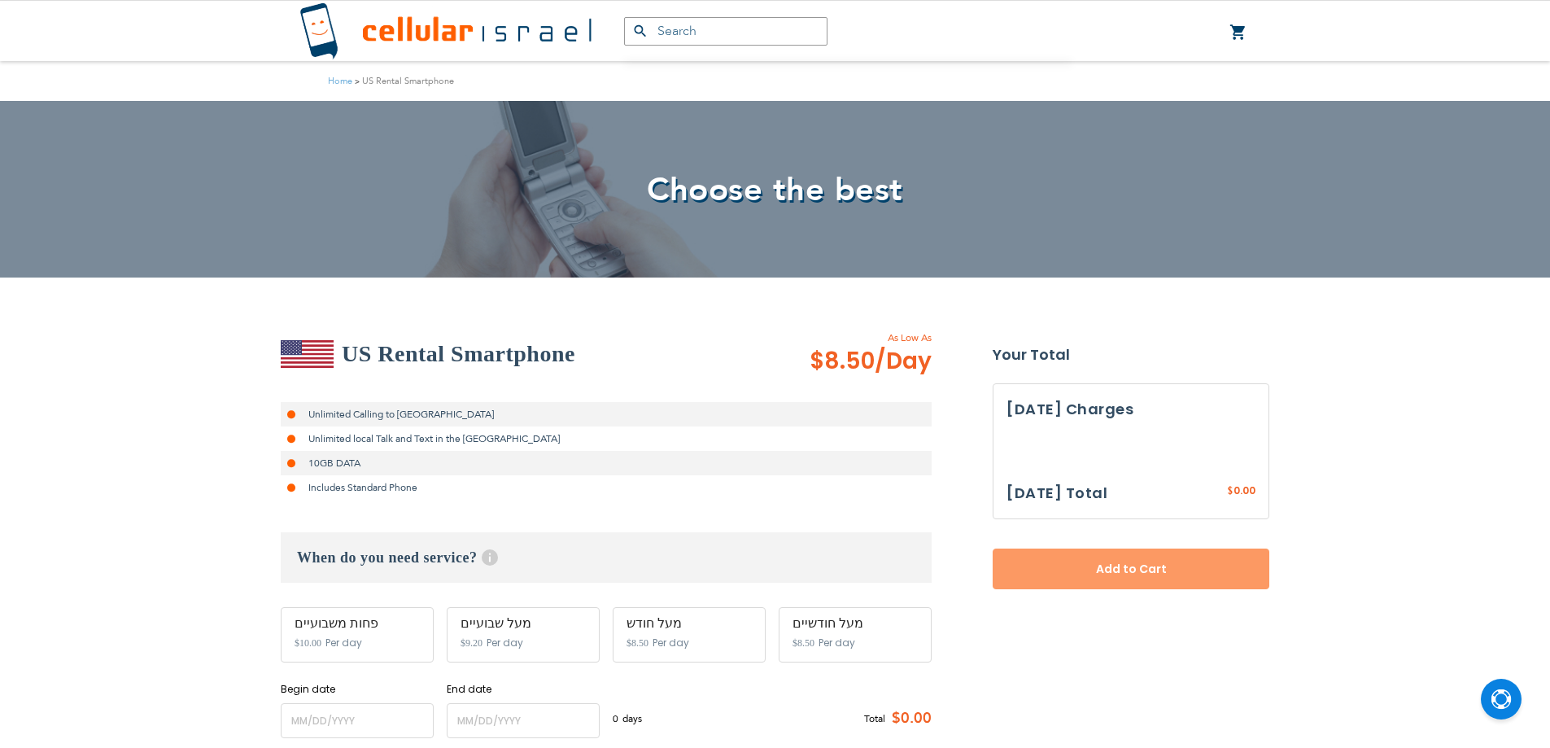 The height and width of the screenshot is (748, 1550). Describe the element at coordinates (689, 623) in the screenshot. I see `div: מעל חודש` at that location.